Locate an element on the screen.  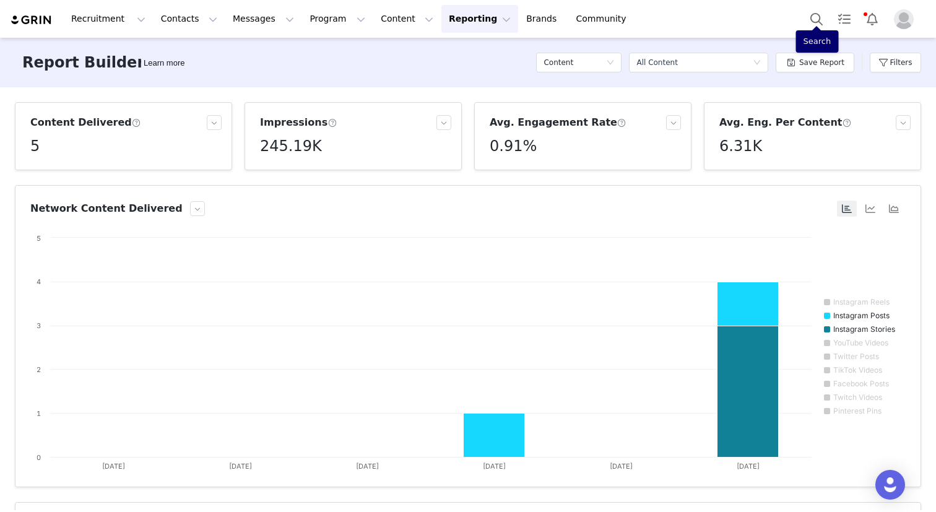
h3: Network Content Delivered is located at coordinates (106, 209).